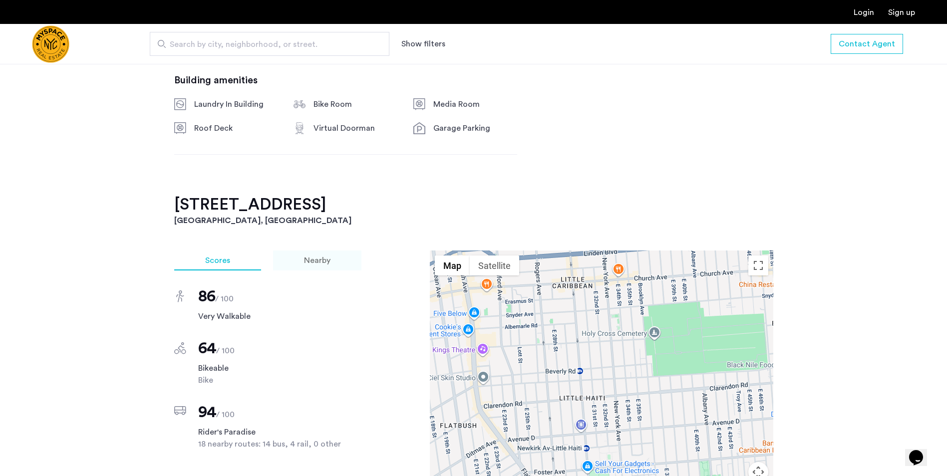  Describe the element at coordinates (452, 266) in the screenshot. I see `button: Show street map` at that location.